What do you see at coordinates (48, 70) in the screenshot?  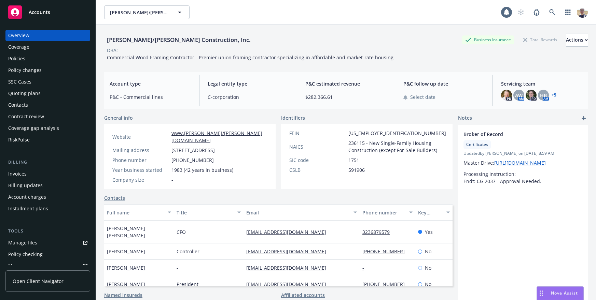 I see `a: Policy changes` at bounding box center [48, 70].